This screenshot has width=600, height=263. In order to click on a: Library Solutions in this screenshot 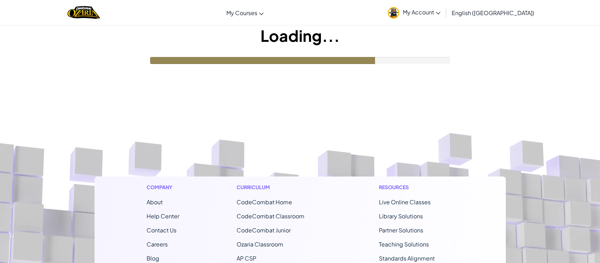, I will do `click(401, 216)`.